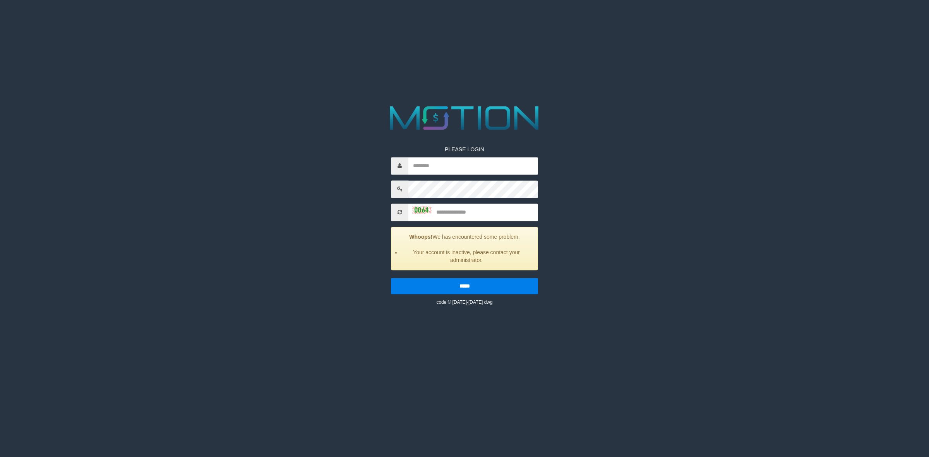  Describe the element at coordinates (467, 256) in the screenshot. I see `li: Your account is inactive, please contact your administrator.` at that location.